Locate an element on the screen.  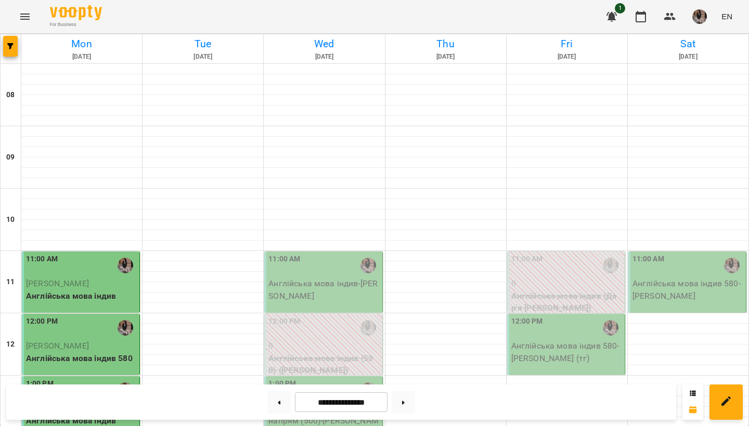
h6: Thu is located at coordinates (446, 44).